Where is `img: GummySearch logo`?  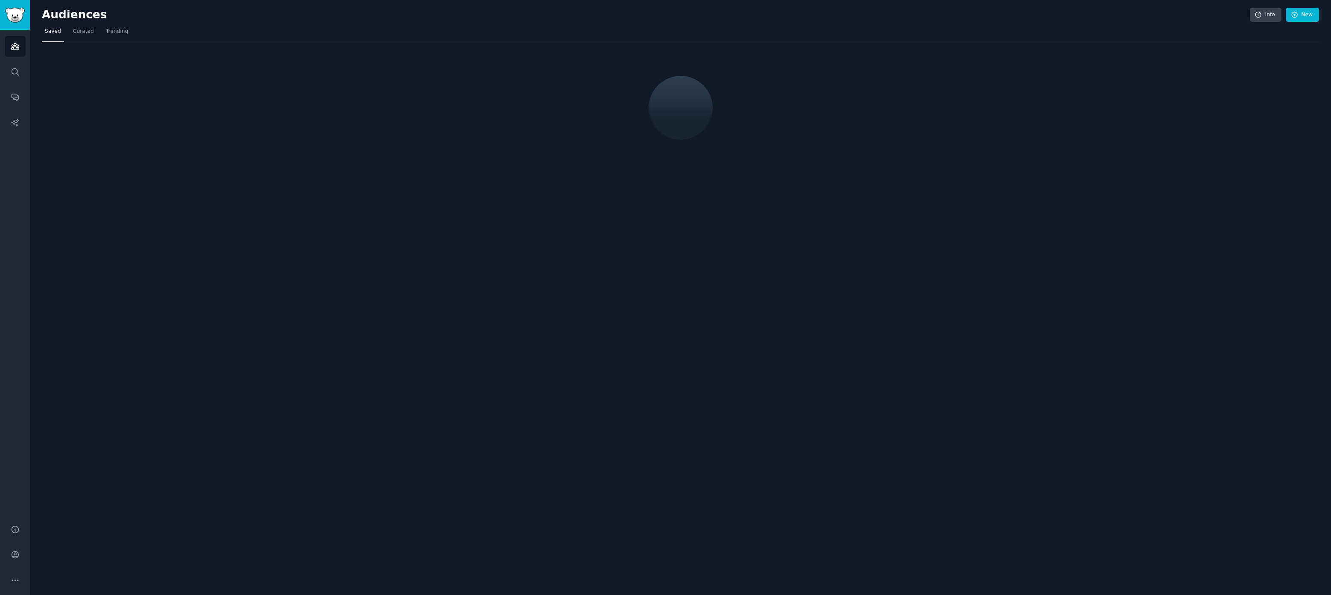 img: GummySearch logo is located at coordinates (15, 15).